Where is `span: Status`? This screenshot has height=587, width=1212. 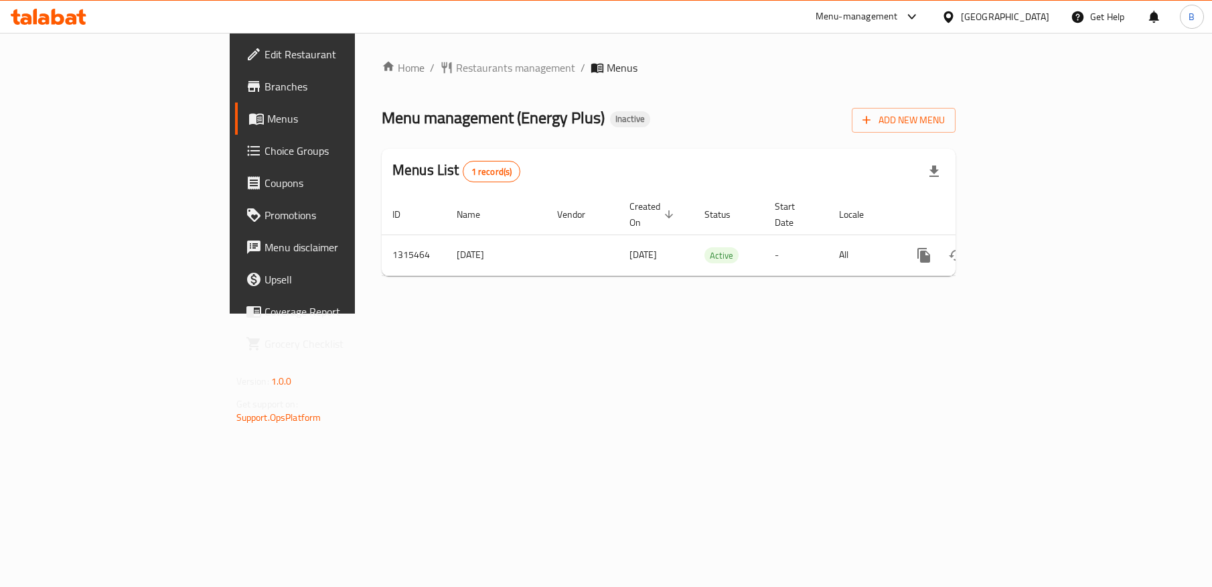 span: Status is located at coordinates (726, 214).